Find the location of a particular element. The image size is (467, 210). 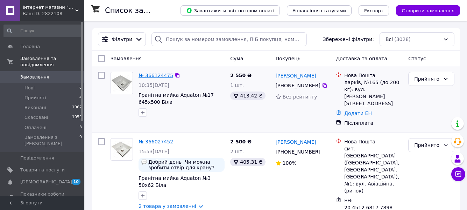

input: Пошук is located at coordinates (43, 31).